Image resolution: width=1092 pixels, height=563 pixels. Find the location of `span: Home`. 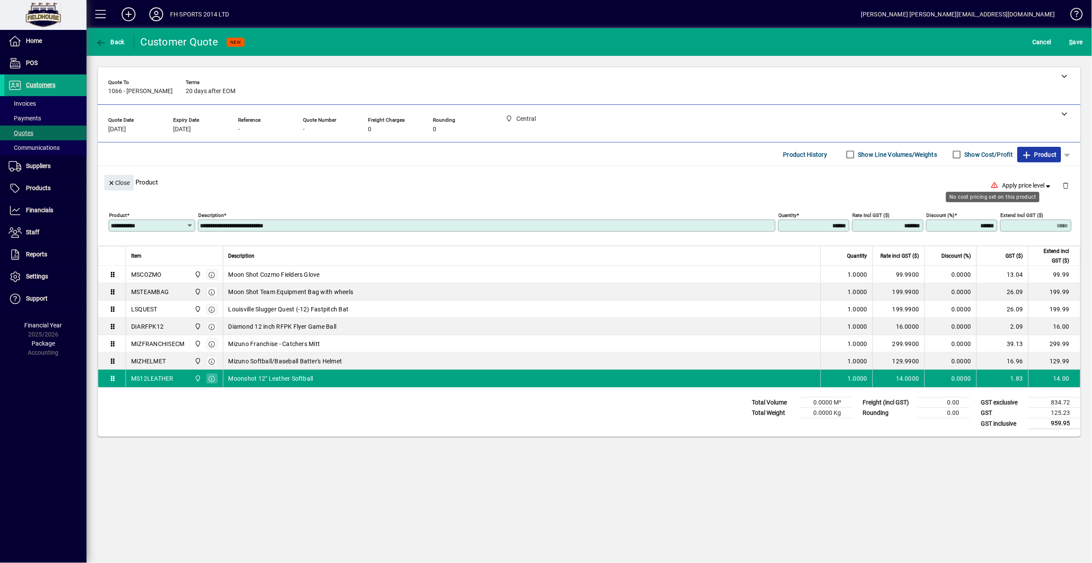

span: Home is located at coordinates (34, 41).